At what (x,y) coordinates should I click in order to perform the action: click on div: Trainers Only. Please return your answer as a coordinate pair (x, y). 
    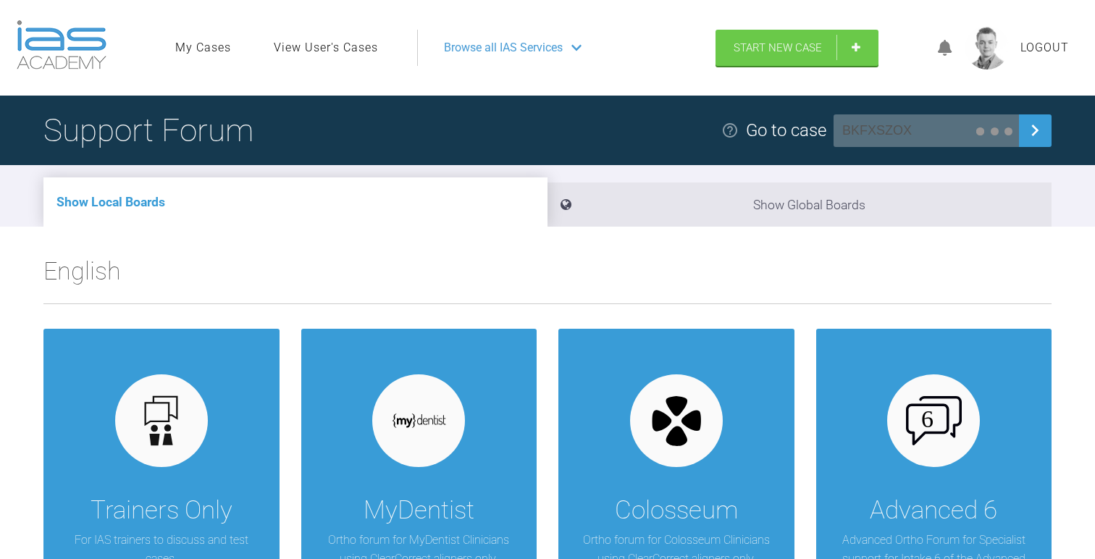
    Looking at the image, I should click on (161, 510).